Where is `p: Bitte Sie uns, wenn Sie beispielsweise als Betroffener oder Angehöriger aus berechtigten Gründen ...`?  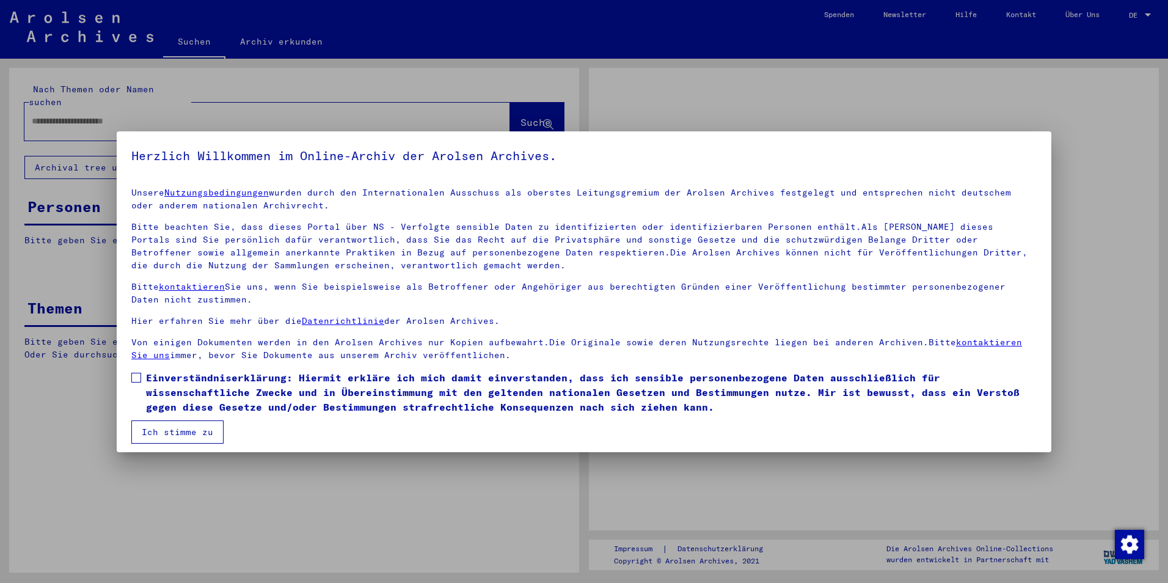
p: Bitte Sie uns, wenn Sie beispielsweise als Betroffener oder Angehöriger aus berechtigten Gründen ... is located at coordinates (584, 293).